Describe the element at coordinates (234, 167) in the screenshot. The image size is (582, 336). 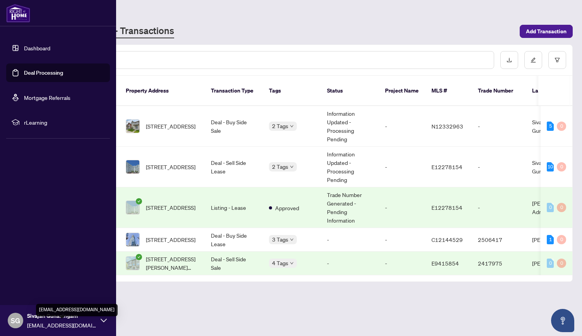
I see `td: Deal - Sell Side Lease` at that location.